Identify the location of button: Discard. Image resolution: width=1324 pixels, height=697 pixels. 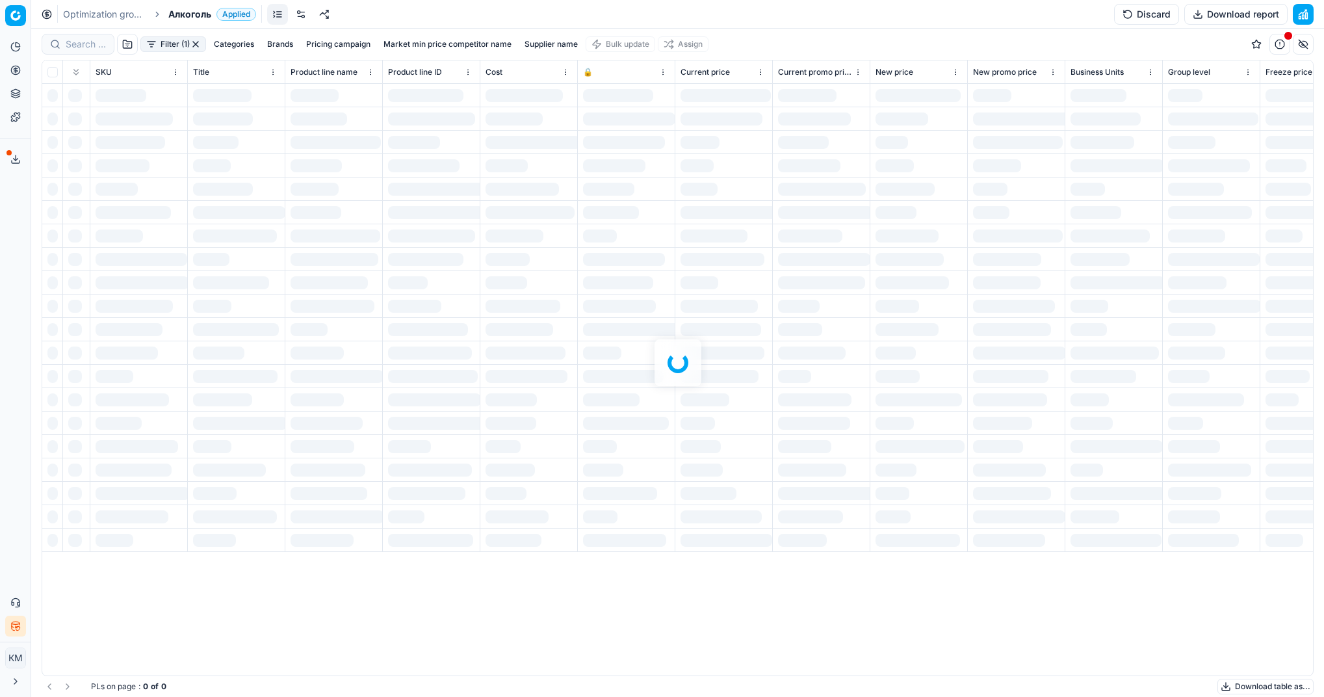
(1146, 14).